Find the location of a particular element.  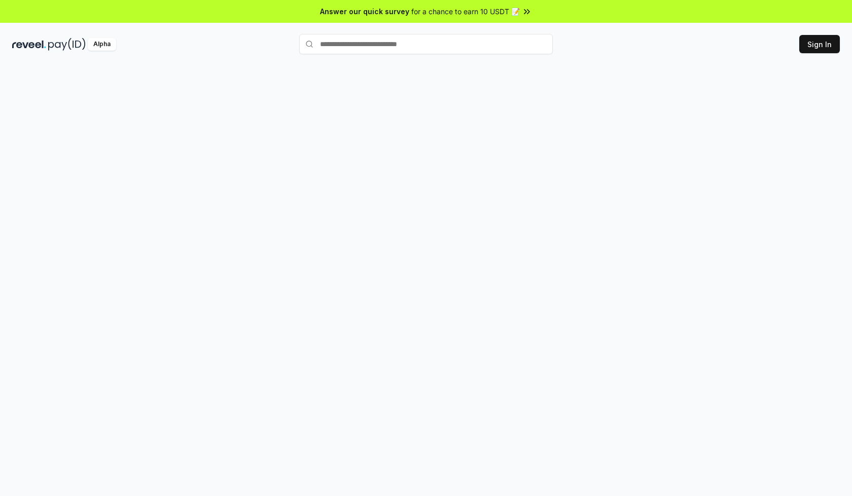

img: reveel_dark is located at coordinates (29, 44).